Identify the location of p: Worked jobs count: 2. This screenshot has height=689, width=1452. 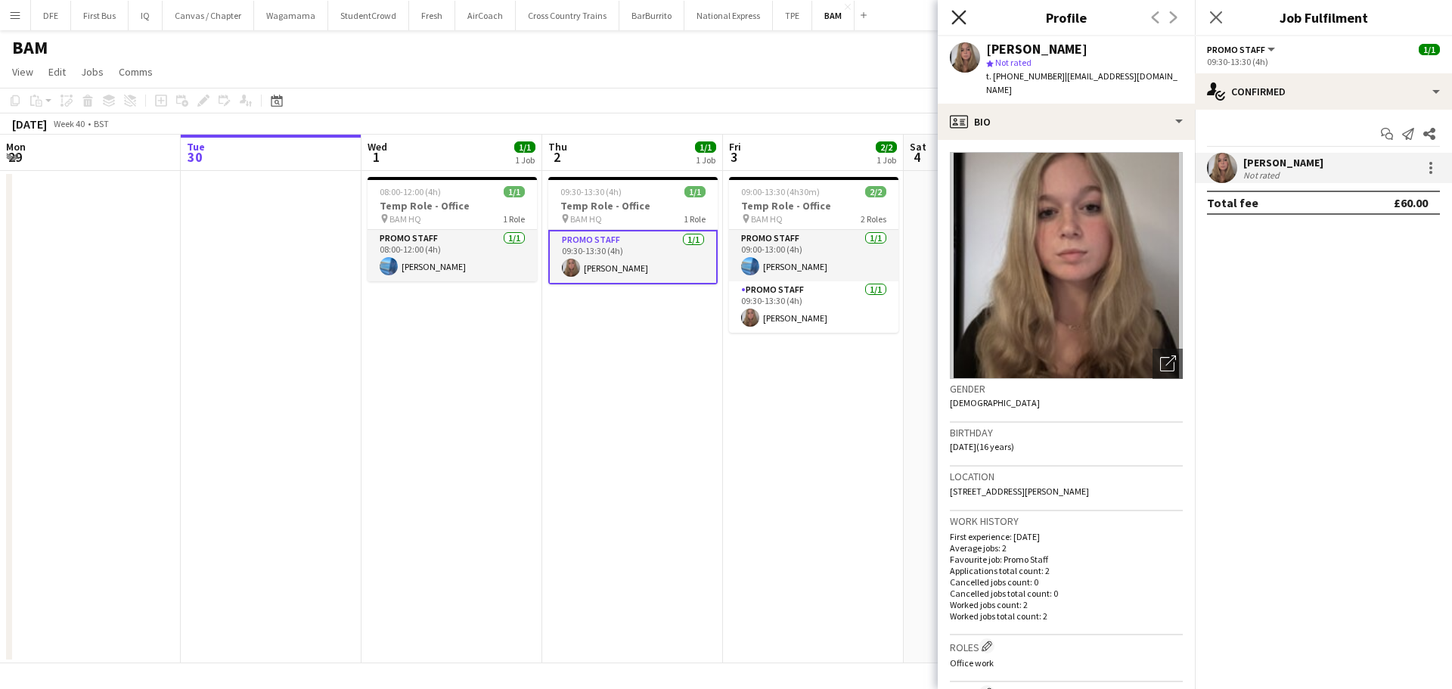
(1066, 604).